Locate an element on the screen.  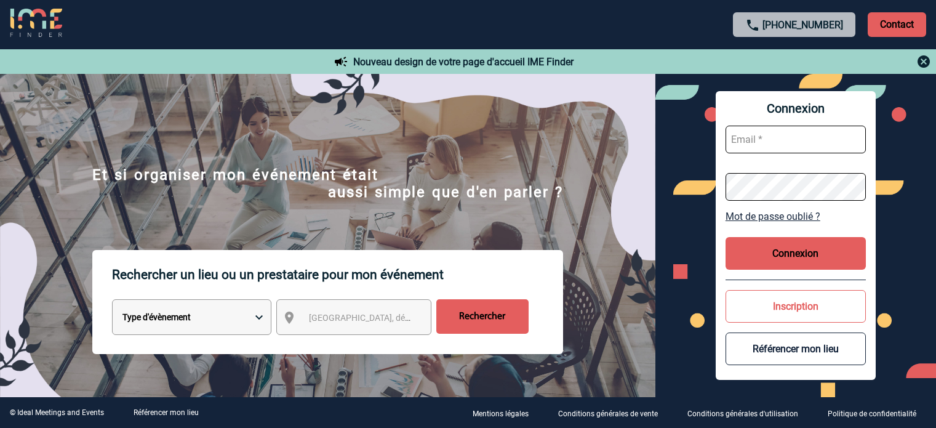
a: Conditions générales de vente is located at coordinates (613, 412).